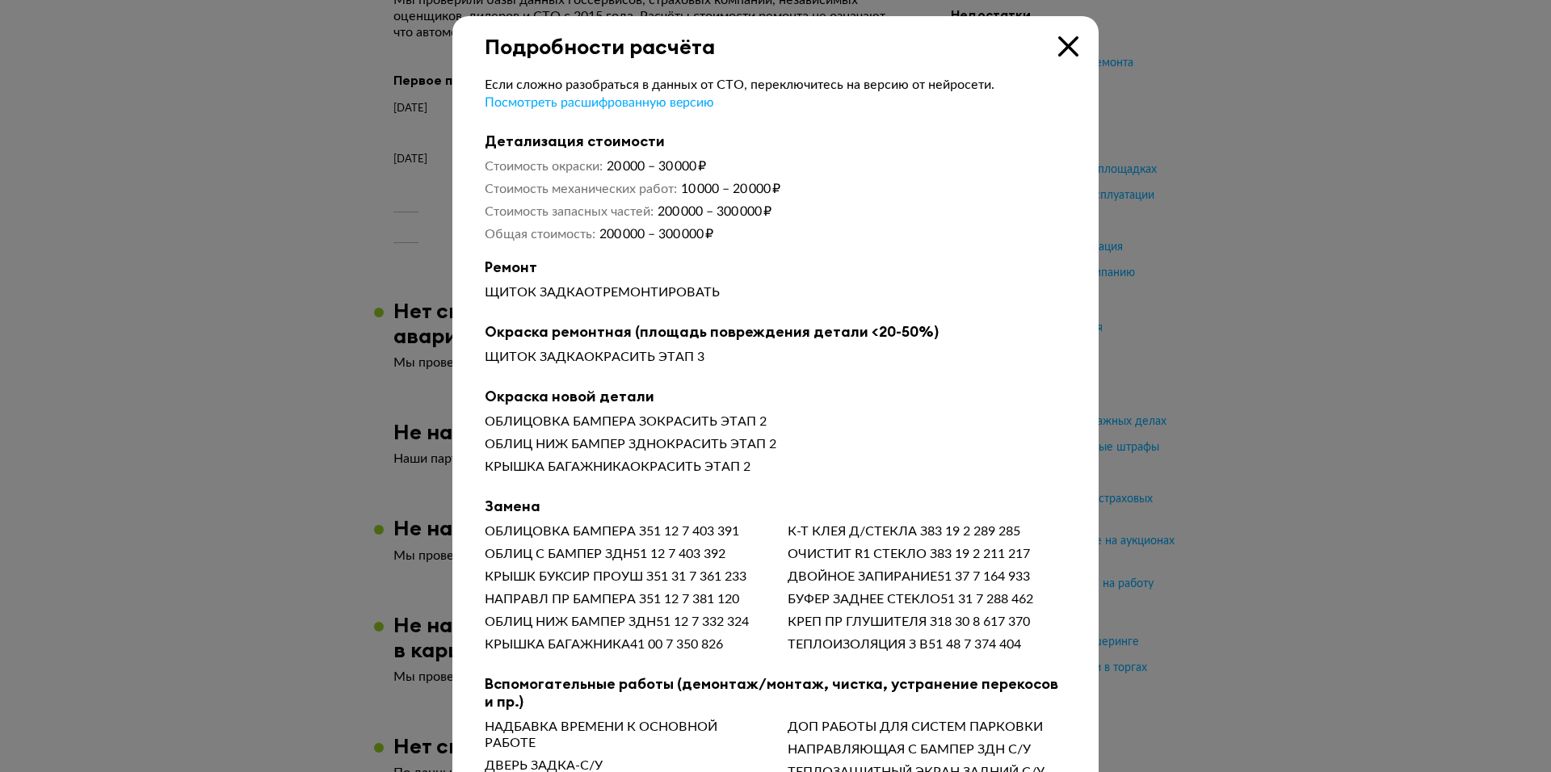 This screenshot has height=772, width=1551. I want to click on div: КРЫШК БУКСИР ПРОУШ З51 31 7 361 233, so click(623, 577).